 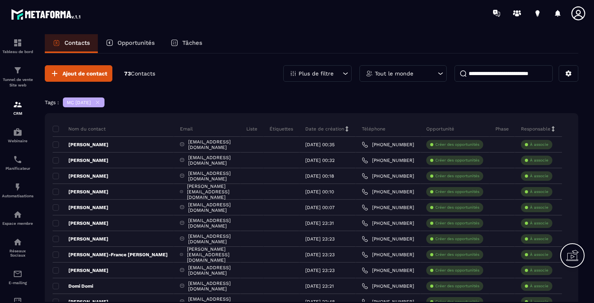 I want to click on p: Contacts, so click(x=77, y=43).